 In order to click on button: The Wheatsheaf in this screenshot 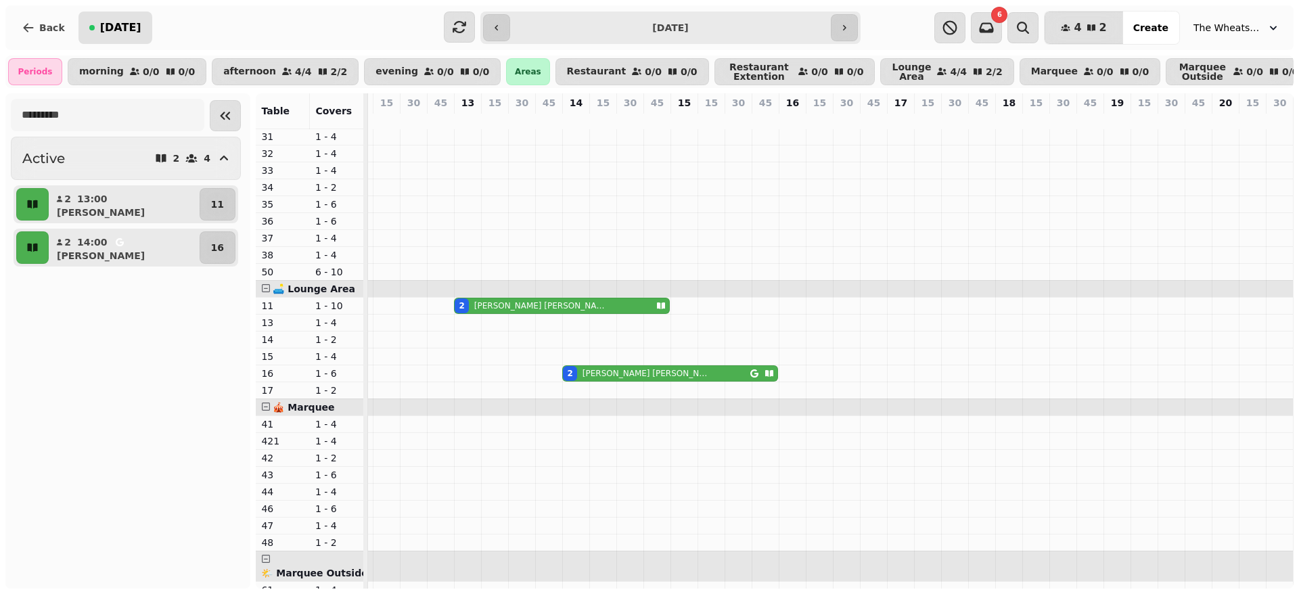, I will do `click(1237, 28)`.